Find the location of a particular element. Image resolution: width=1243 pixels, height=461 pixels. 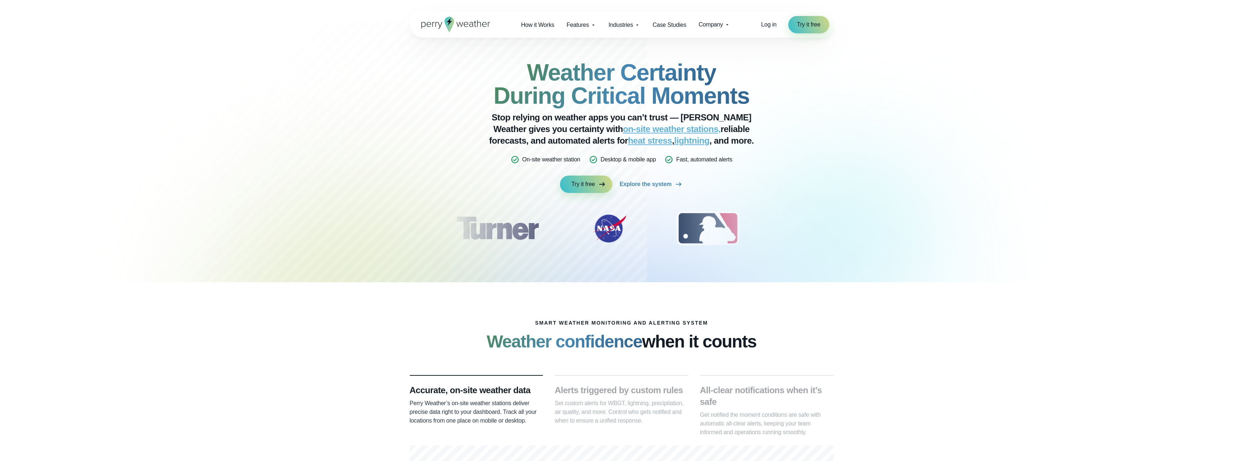

span: Industries is located at coordinates (621, 25).